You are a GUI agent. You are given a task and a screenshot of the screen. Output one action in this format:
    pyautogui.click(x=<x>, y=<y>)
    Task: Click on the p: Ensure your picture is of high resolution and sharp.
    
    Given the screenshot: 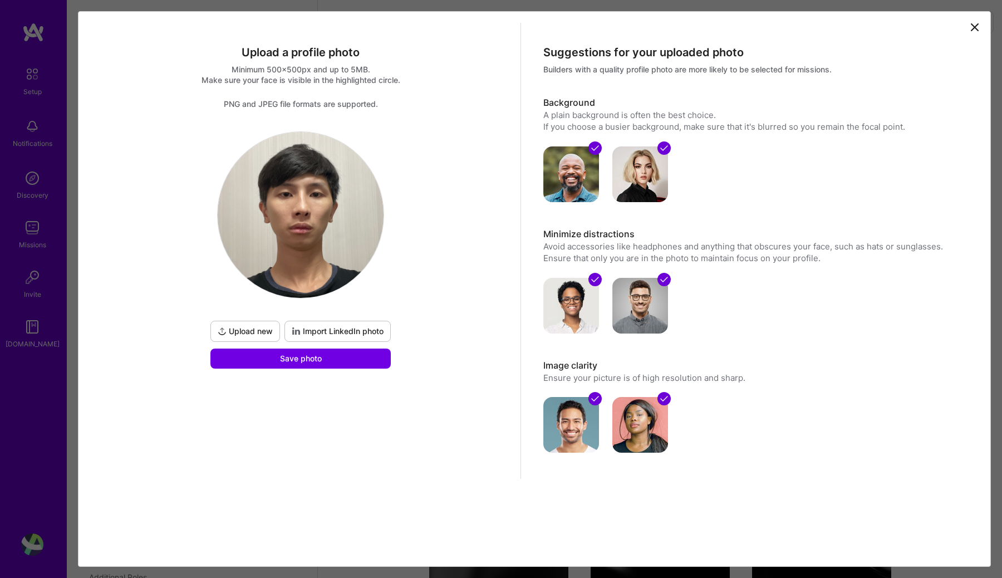 What is the action you would take?
    pyautogui.click(x=755, y=378)
    